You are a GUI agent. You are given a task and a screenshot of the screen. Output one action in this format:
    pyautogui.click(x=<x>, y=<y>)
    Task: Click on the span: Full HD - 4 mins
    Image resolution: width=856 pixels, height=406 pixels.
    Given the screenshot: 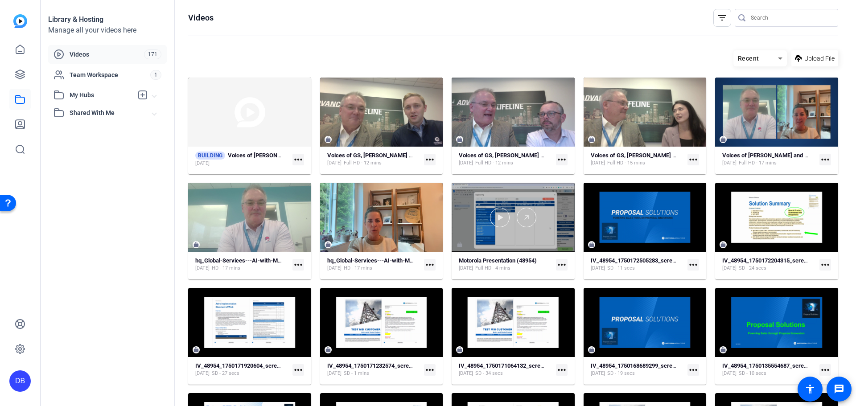 What is the action you would take?
    pyautogui.click(x=493, y=268)
    